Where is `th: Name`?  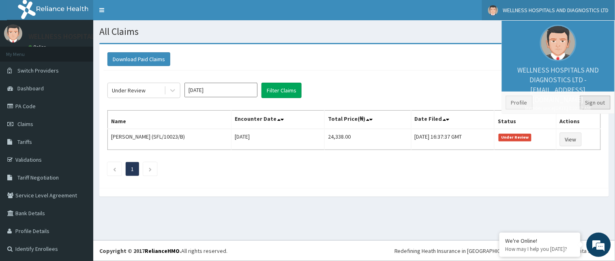
th: Name is located at coordinates (169, 120).